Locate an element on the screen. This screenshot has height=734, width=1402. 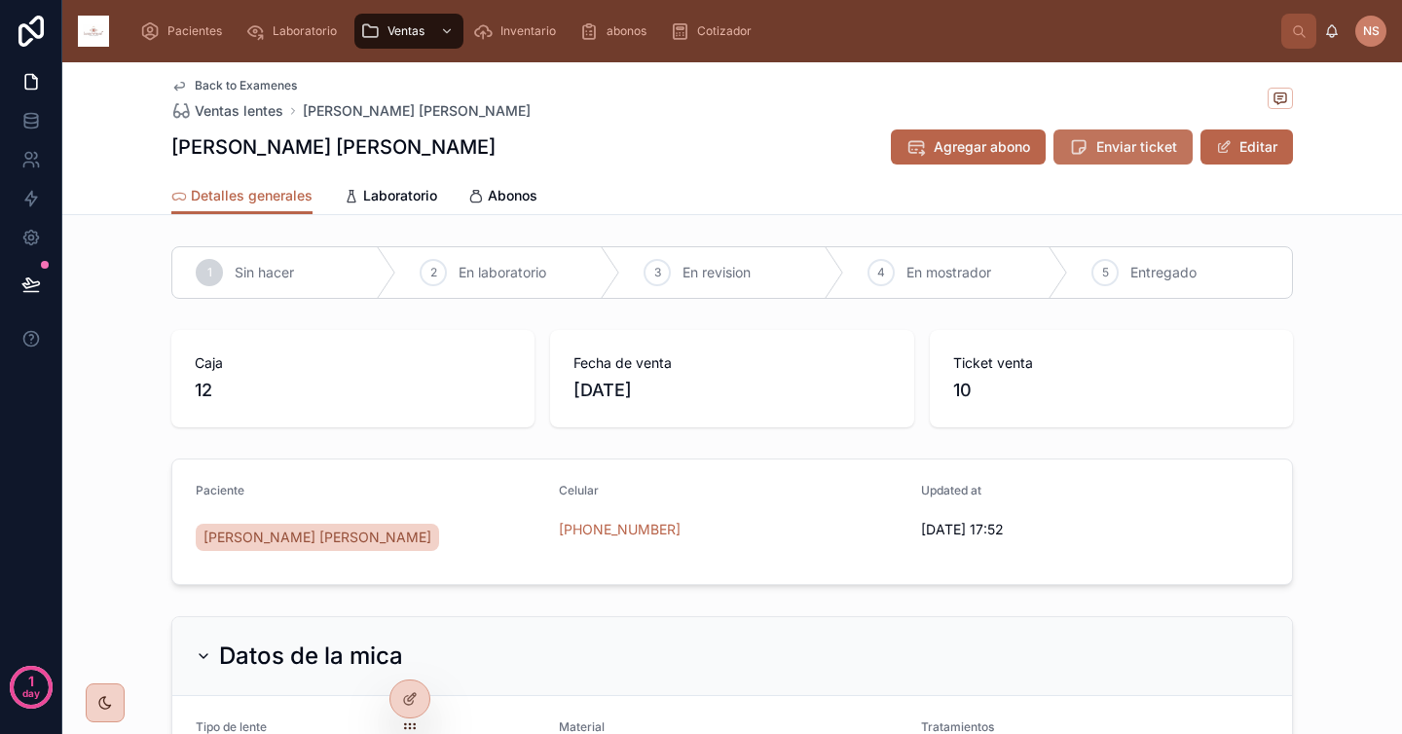
span: Entregado is located at coordinates (1163, 273).